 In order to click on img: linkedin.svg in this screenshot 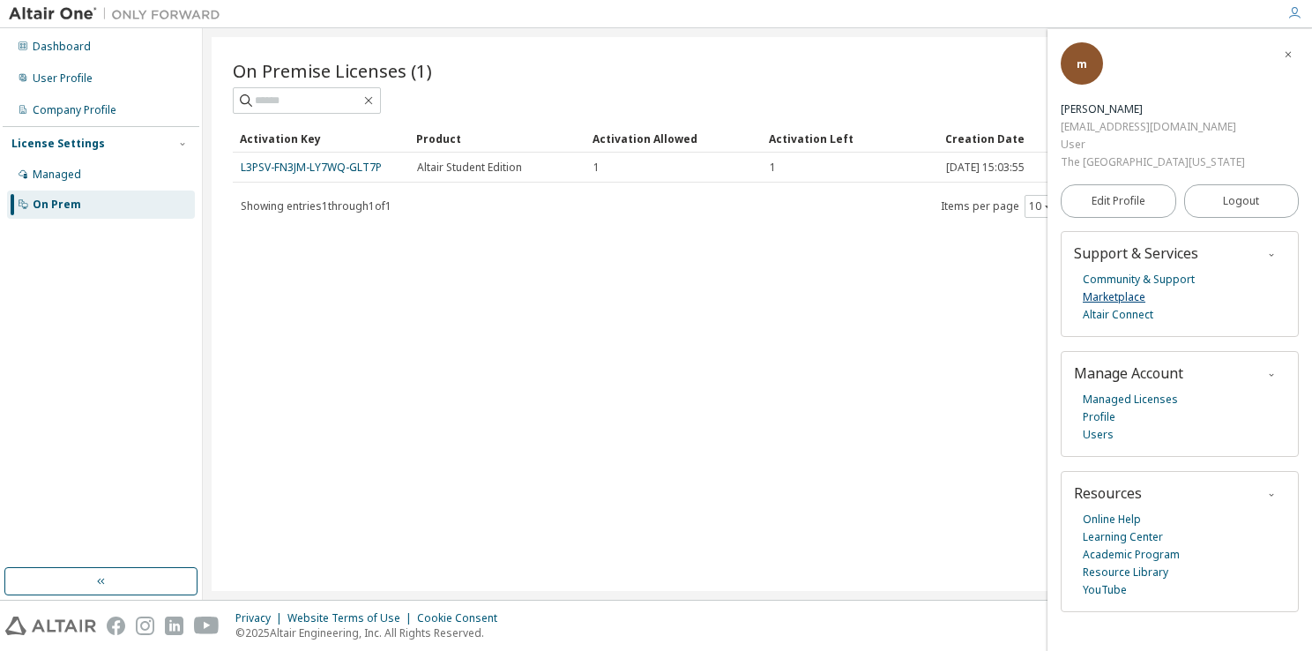, I will do `click(174, 625)`.